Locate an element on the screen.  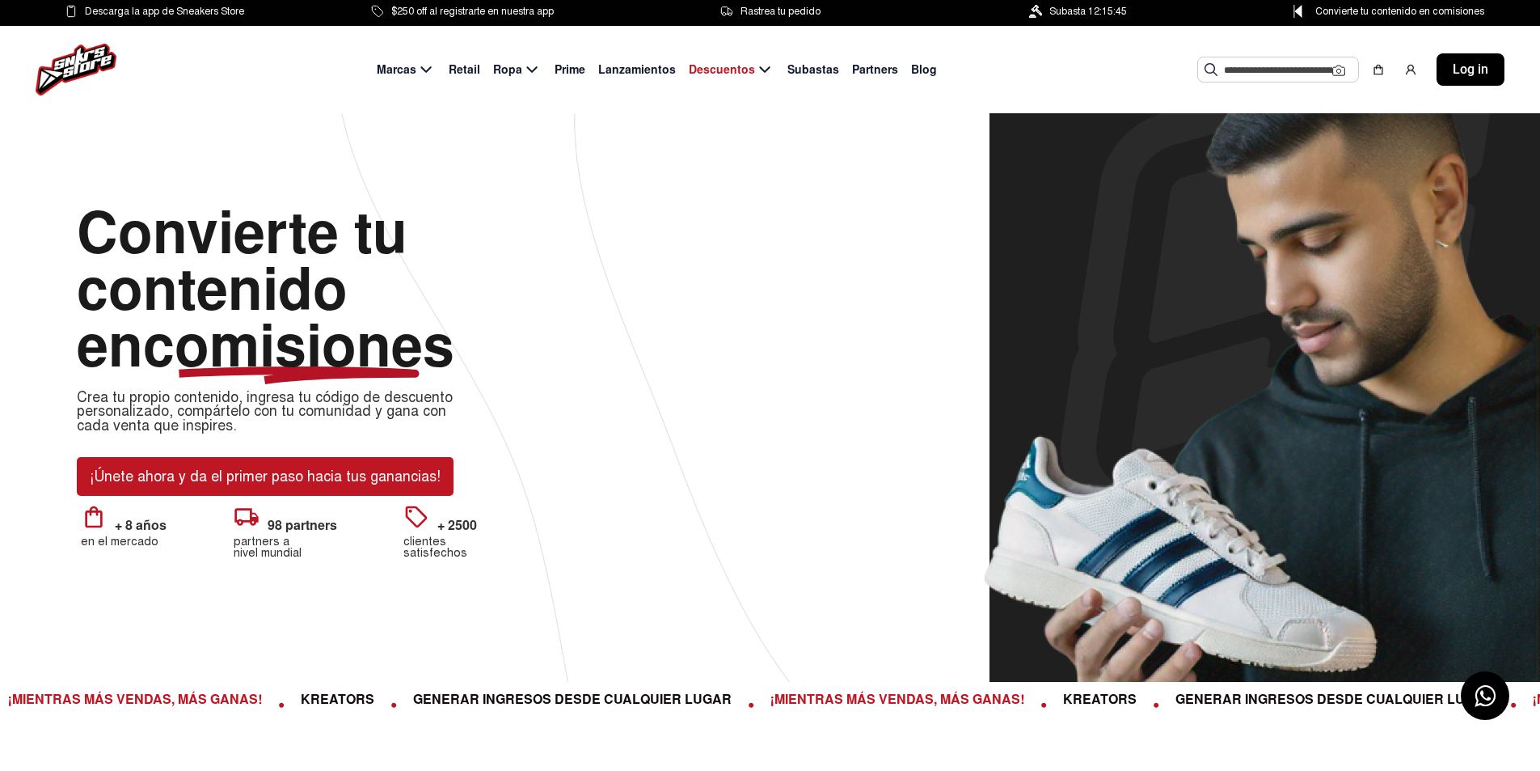
span: Rastrea tu pedido is located at coordinates (780, 11).